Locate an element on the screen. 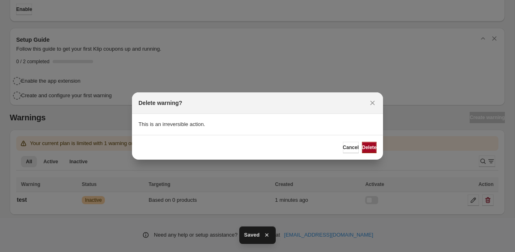  span: Saved is located at coordinates (252, 235).